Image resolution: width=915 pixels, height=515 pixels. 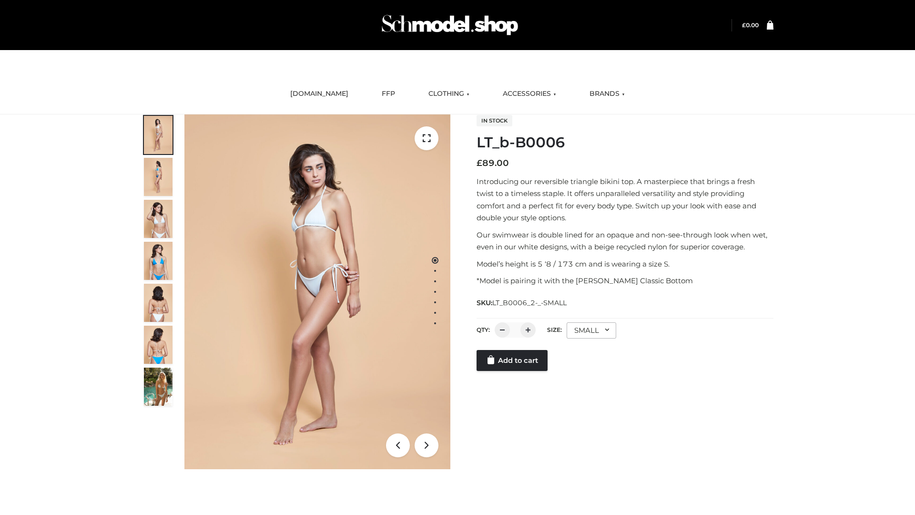 I want to click on img: ArielClassicBikiniTop_CloudNine_AzureSky_OW114ECO_3-scaled.jpg, so click(x=158, y=219).